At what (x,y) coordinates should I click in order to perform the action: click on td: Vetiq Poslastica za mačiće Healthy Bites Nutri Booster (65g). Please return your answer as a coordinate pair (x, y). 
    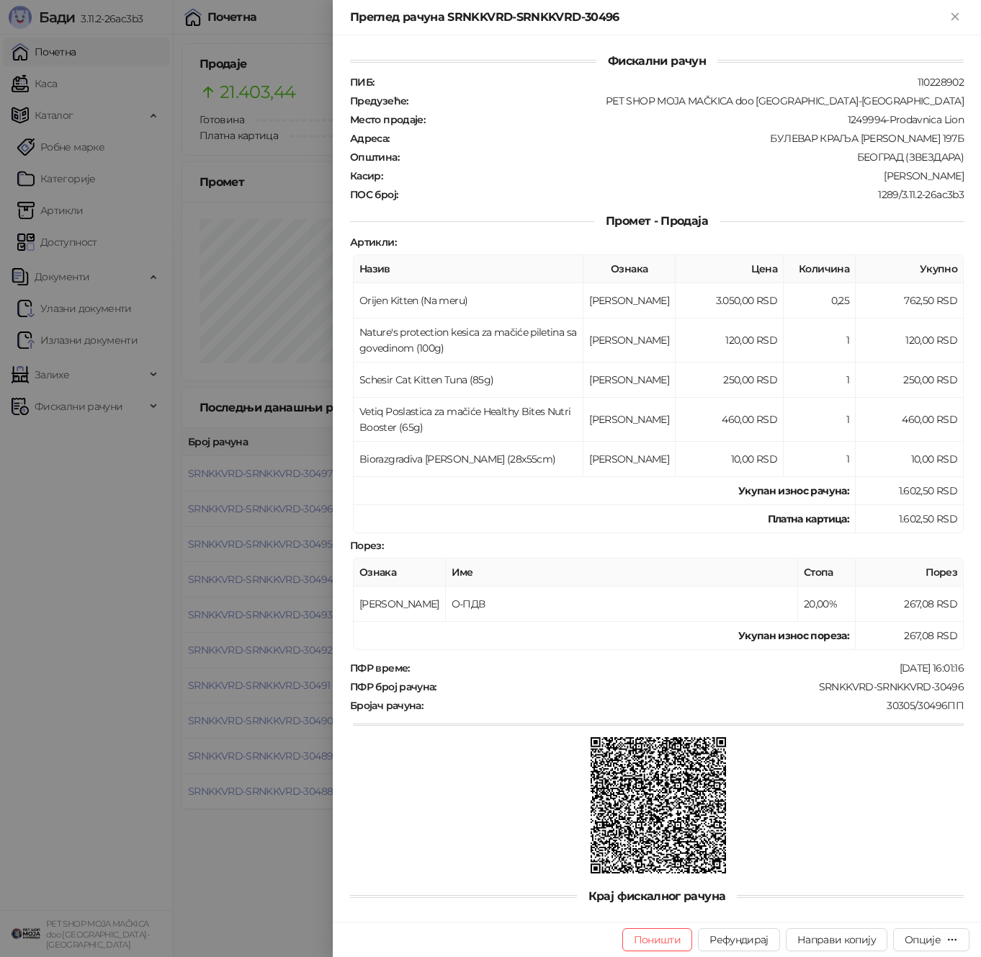
    Looking at the image, I should click on (468, 419).